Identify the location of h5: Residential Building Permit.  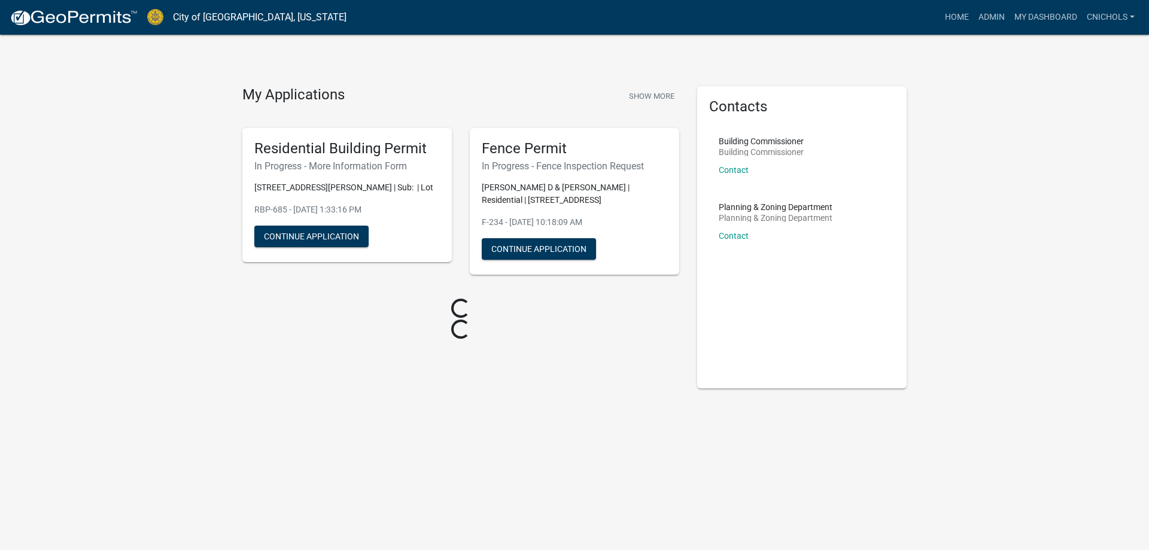
(347, 148).